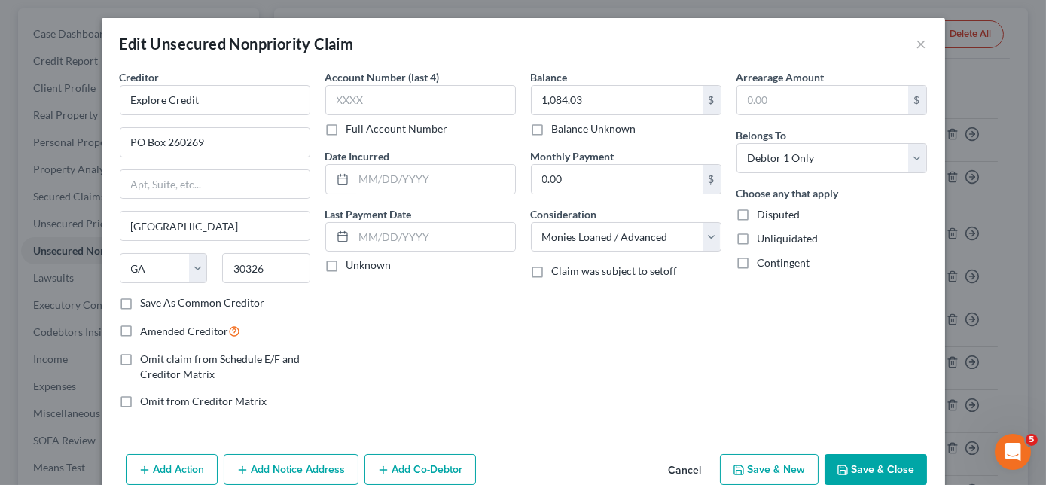 This screenshot has width=1046, height=485. Describe the element at coordinates (614, 270) in the screenshot. I see `span: Claim was subject to setoff` at that location.